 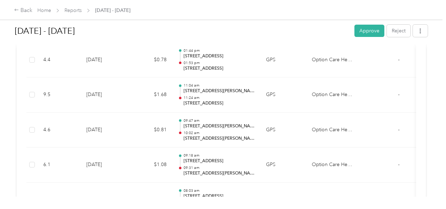 I want to click on td: 4.4, so click(x=59, y=60).